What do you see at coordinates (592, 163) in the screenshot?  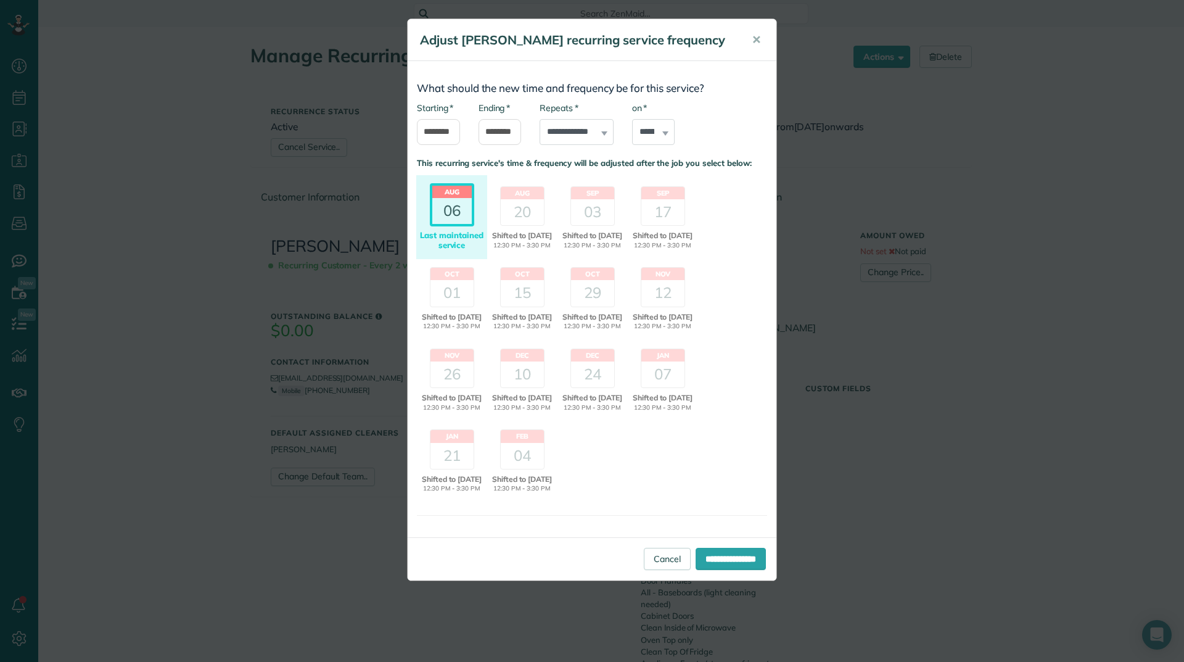 I see `p: This recurring service's time & frequency will be adjusted after the job you select below:` at bounding box center [592, 163].